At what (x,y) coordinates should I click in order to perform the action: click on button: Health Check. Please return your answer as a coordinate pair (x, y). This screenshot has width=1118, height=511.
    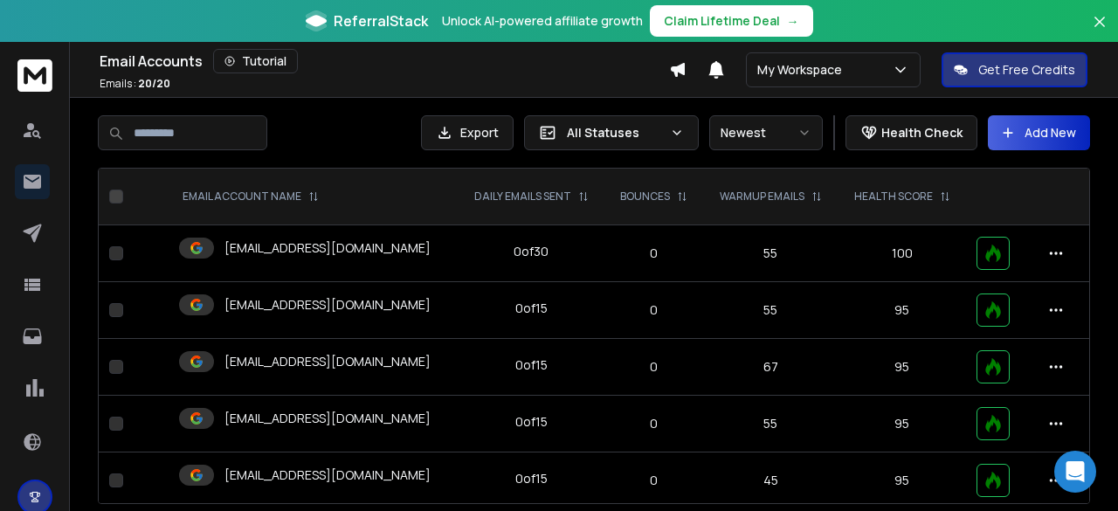
    Looking at the image, I should click on (911, 133).